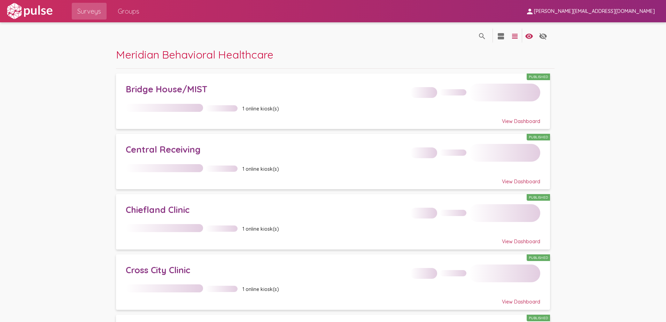  I want to click on mat-icon: person, so click(530, 12).